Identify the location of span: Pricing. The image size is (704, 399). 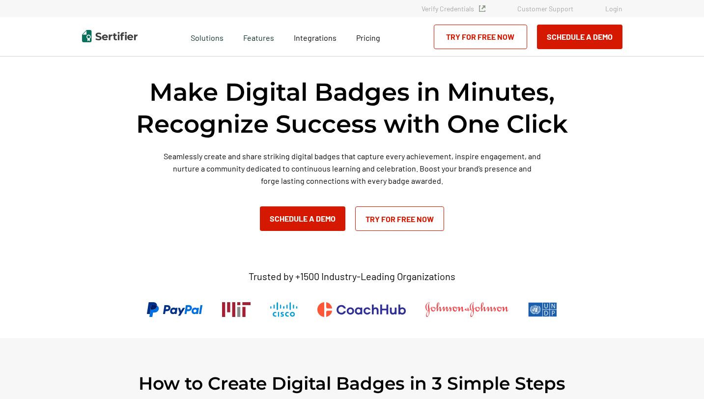
(368, 37).